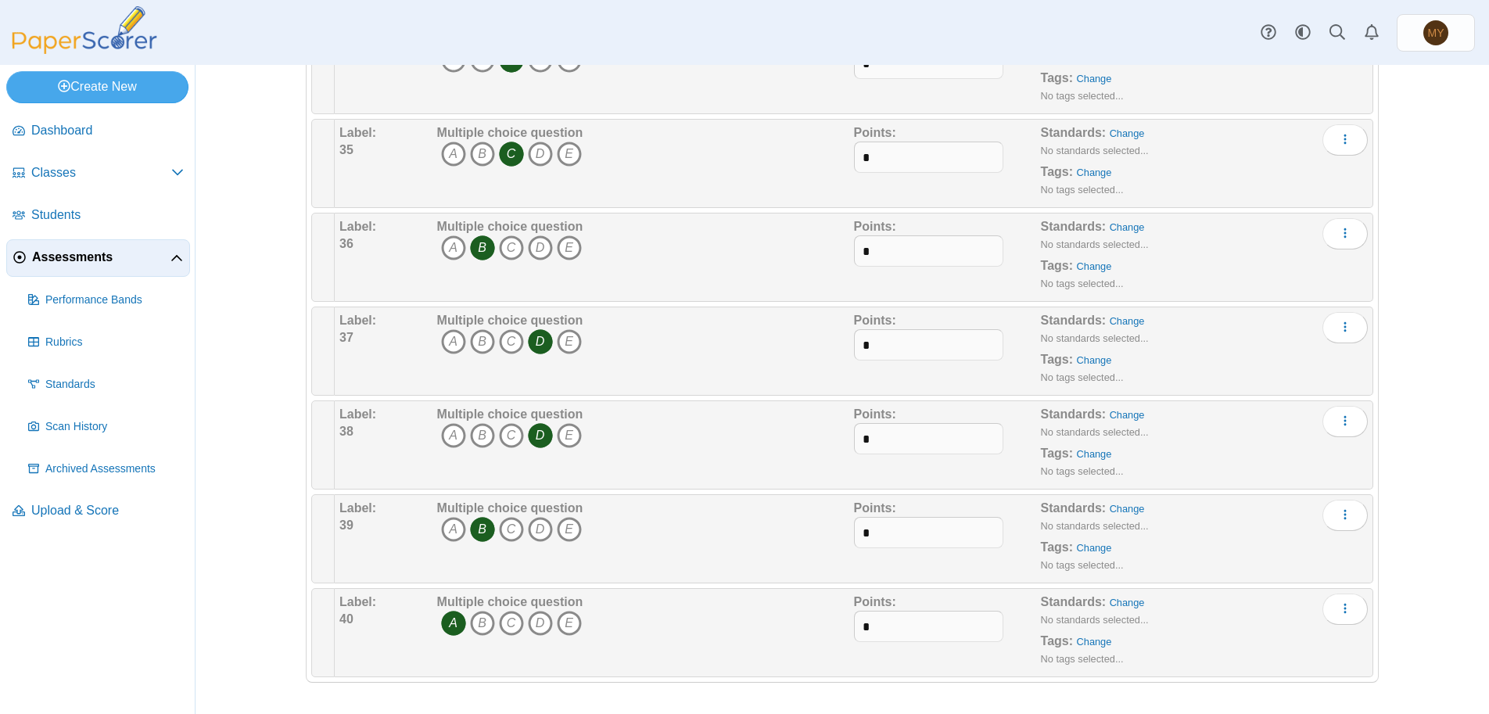  What do you see at coordinates (98, 174) in the screenshot?
I see `a: Classes` at bounding box center [98, 174].